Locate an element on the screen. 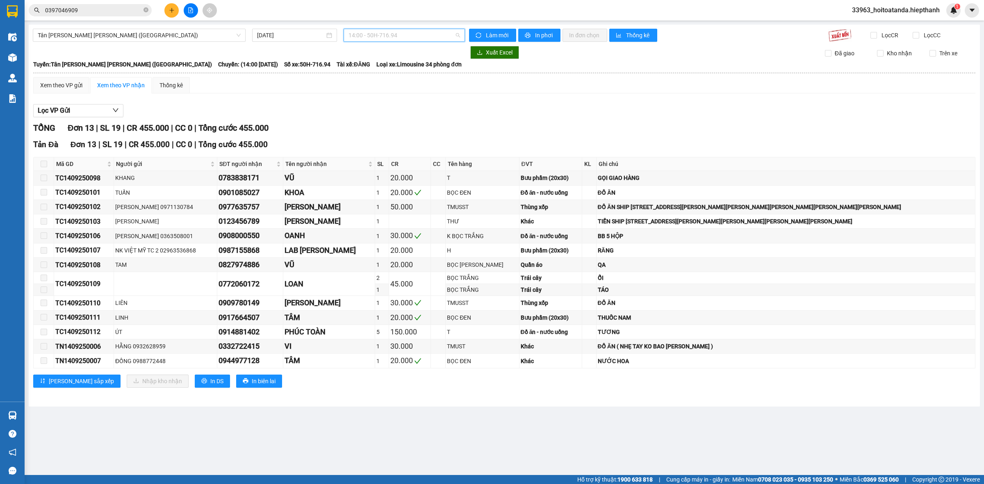 The image size is (984, 484). div: TC1409250107 is located at coordinates (84, 250).